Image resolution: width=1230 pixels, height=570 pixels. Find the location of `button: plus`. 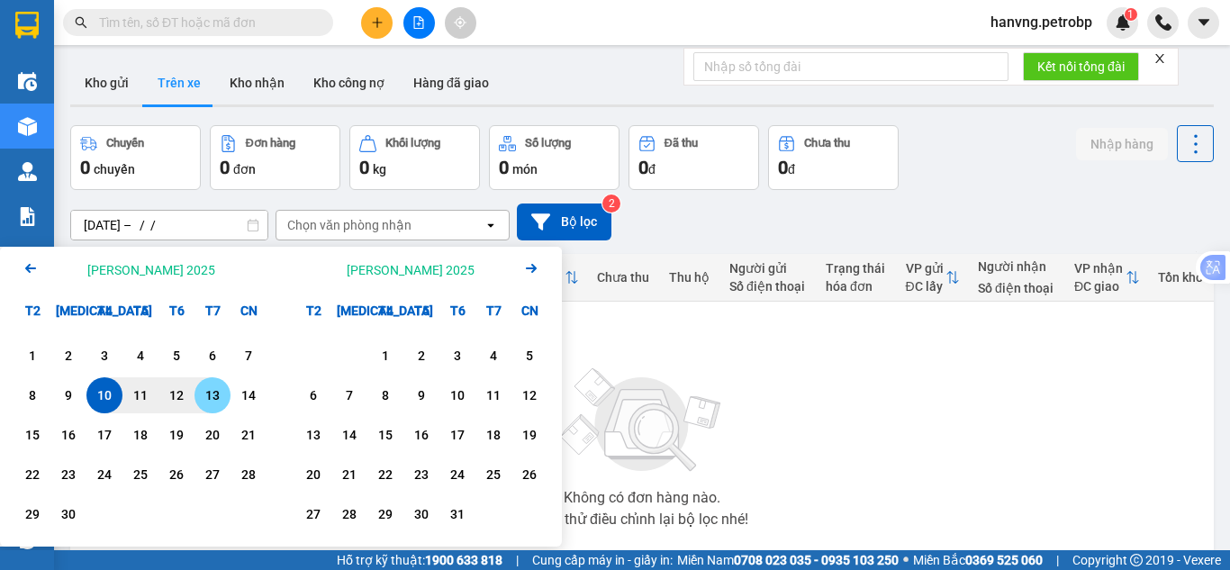

button: plus is located at coordinates (376, 23).